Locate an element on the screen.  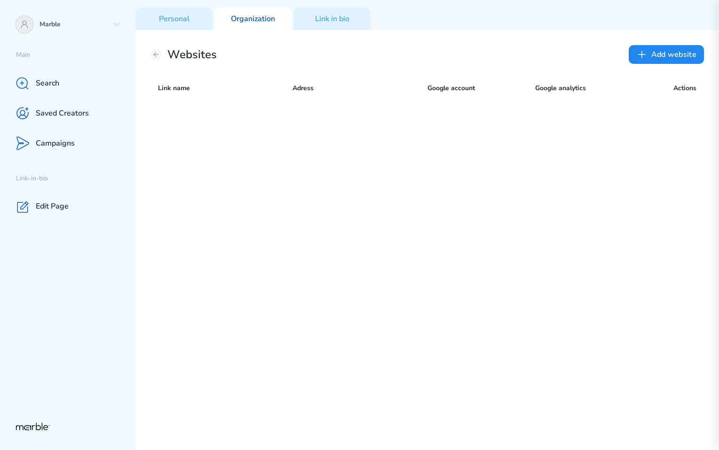
p: Adress is located at coordinates (360, 88).